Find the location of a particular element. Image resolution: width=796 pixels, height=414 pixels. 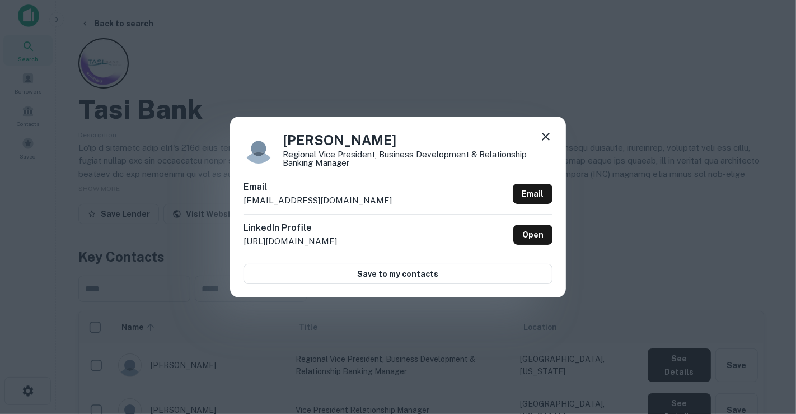

a: Open is located at coordinates (533, 234).